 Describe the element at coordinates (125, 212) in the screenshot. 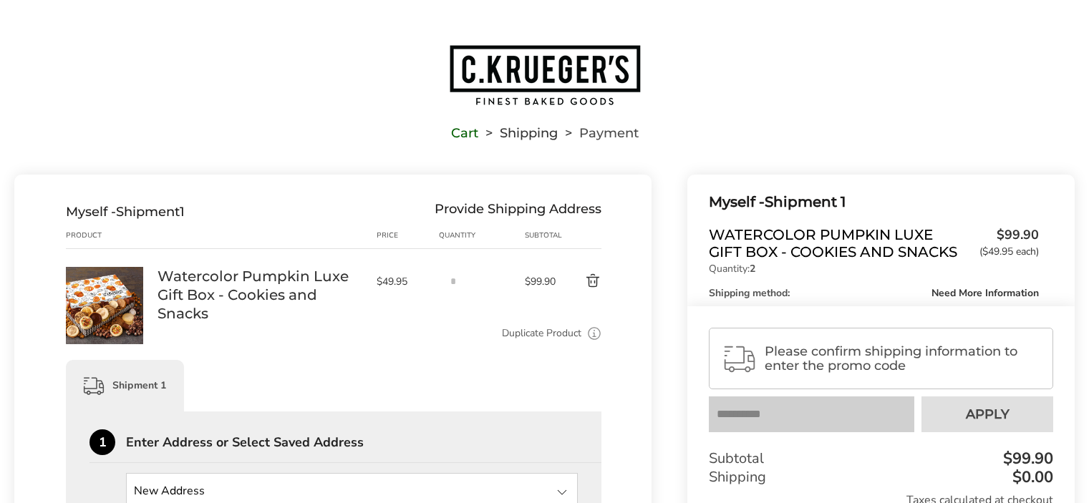

I see `div: Shipment` at that location.